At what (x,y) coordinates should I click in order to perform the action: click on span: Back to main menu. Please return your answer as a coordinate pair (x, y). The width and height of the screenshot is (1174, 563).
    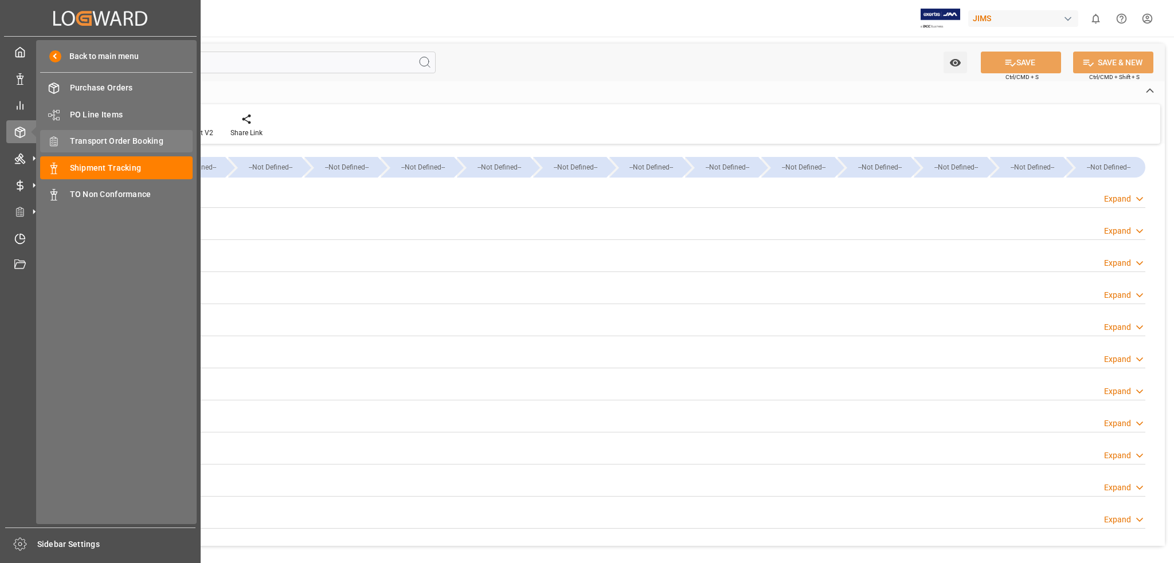
    Looking at the image, I should click on (100, 56).